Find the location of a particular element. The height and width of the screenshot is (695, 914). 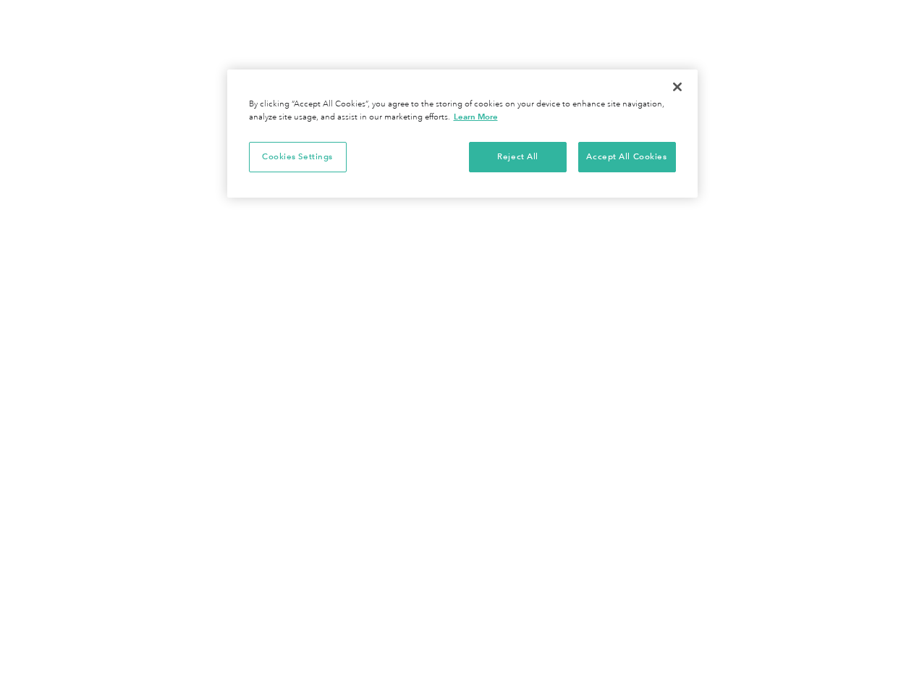

a: More information about your privacy, opens in a new tab is located at coordinates (475, 116).